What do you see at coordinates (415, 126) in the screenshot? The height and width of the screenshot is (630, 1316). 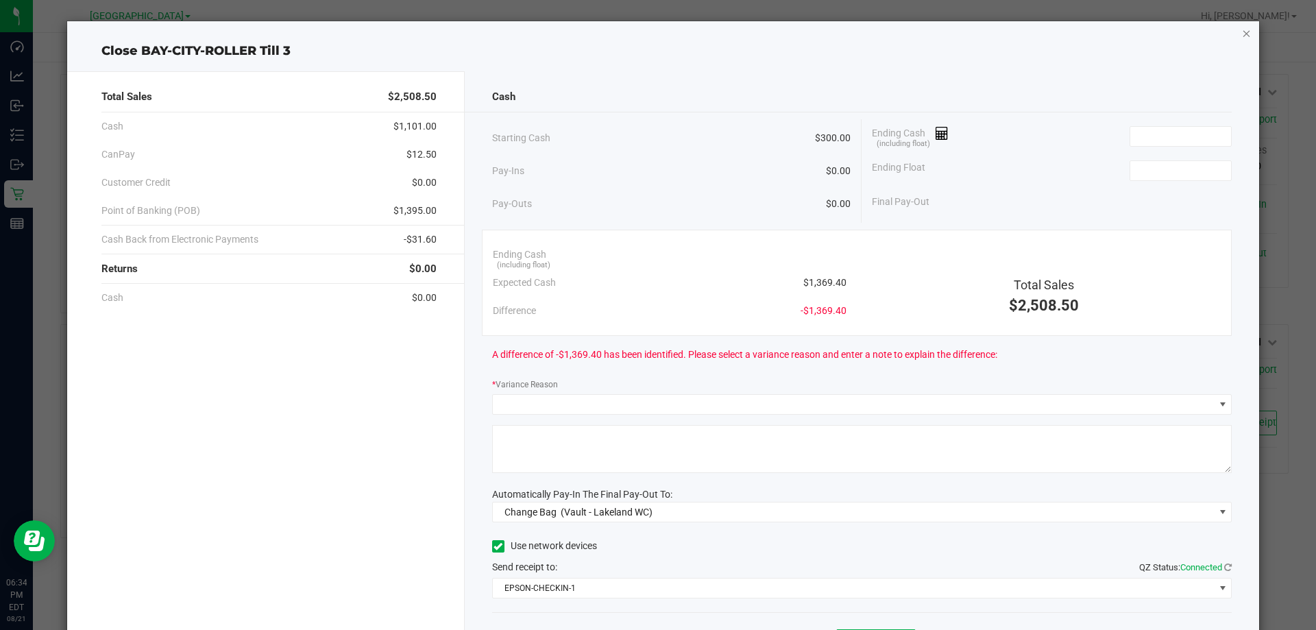 I see `span: $1,101.00` at bounding box center [415, 126].